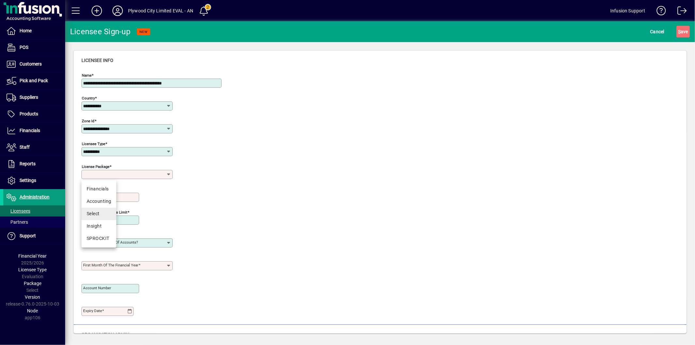 Image resolution: width=695 pixels, height=345 pixels. I want to click on span: Version, so click(33, 297).